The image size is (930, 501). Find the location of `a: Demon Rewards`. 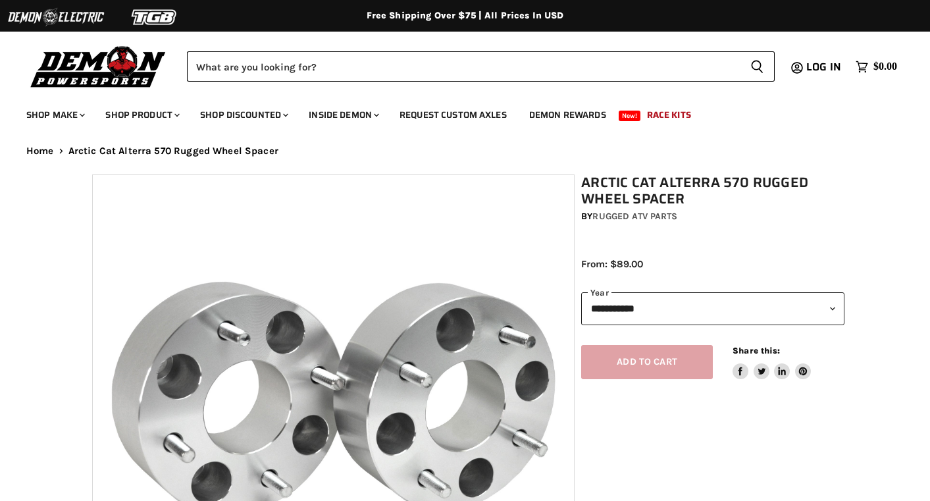

a: Demon Rewards is located at coordinates (568, 115).